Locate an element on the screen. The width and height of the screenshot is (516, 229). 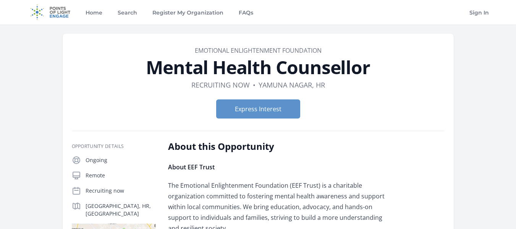
p: Recruiting now is located at coordinates (121, 190).